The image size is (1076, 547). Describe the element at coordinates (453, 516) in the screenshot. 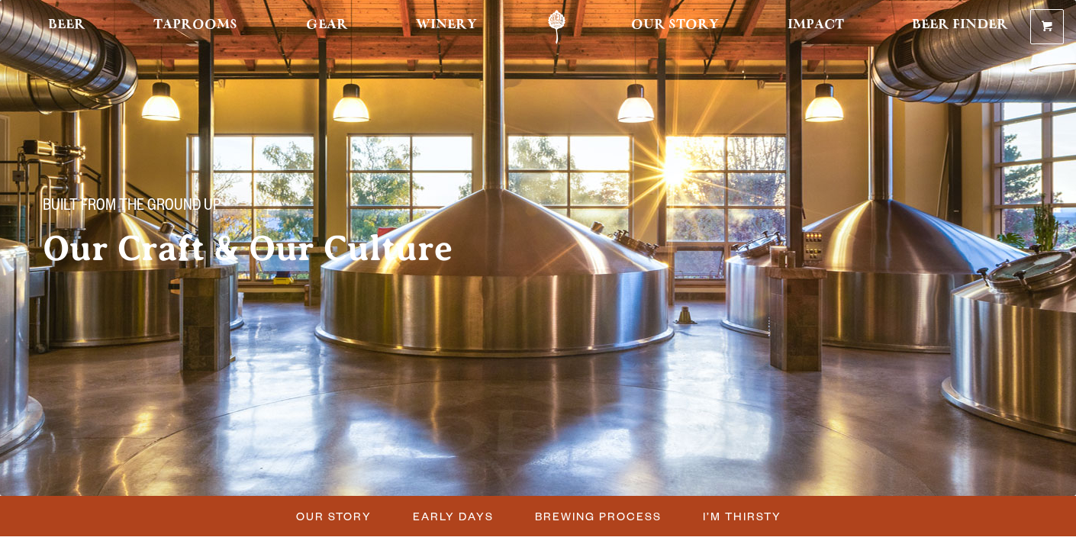

I see `span: Early Days` at that location.